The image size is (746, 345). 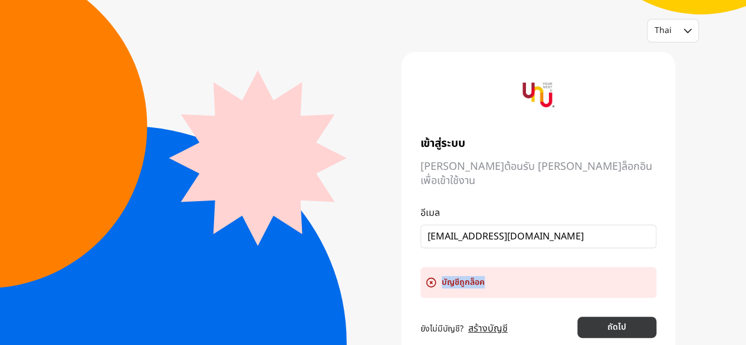 What do you see at coordinates (488, 329) in the screenshot?
I see `a: สร้างบัญชี` at bounding box center [488, 329].